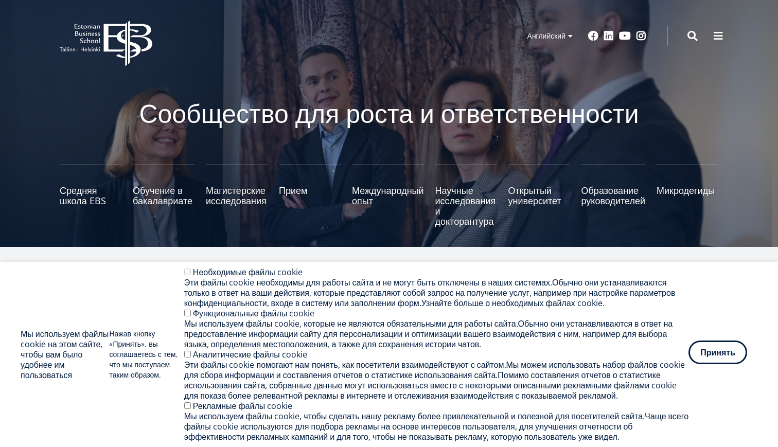  What do you see at coordinates (248, 272) in the screenshot?
I see `ya-tr-span: Необходимые файлы cookie` at bounding box center [248, 272].